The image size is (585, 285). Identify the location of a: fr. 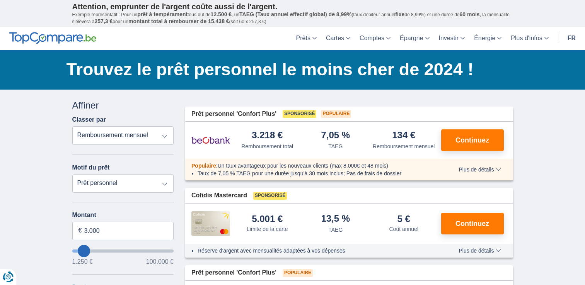
(571, 38).